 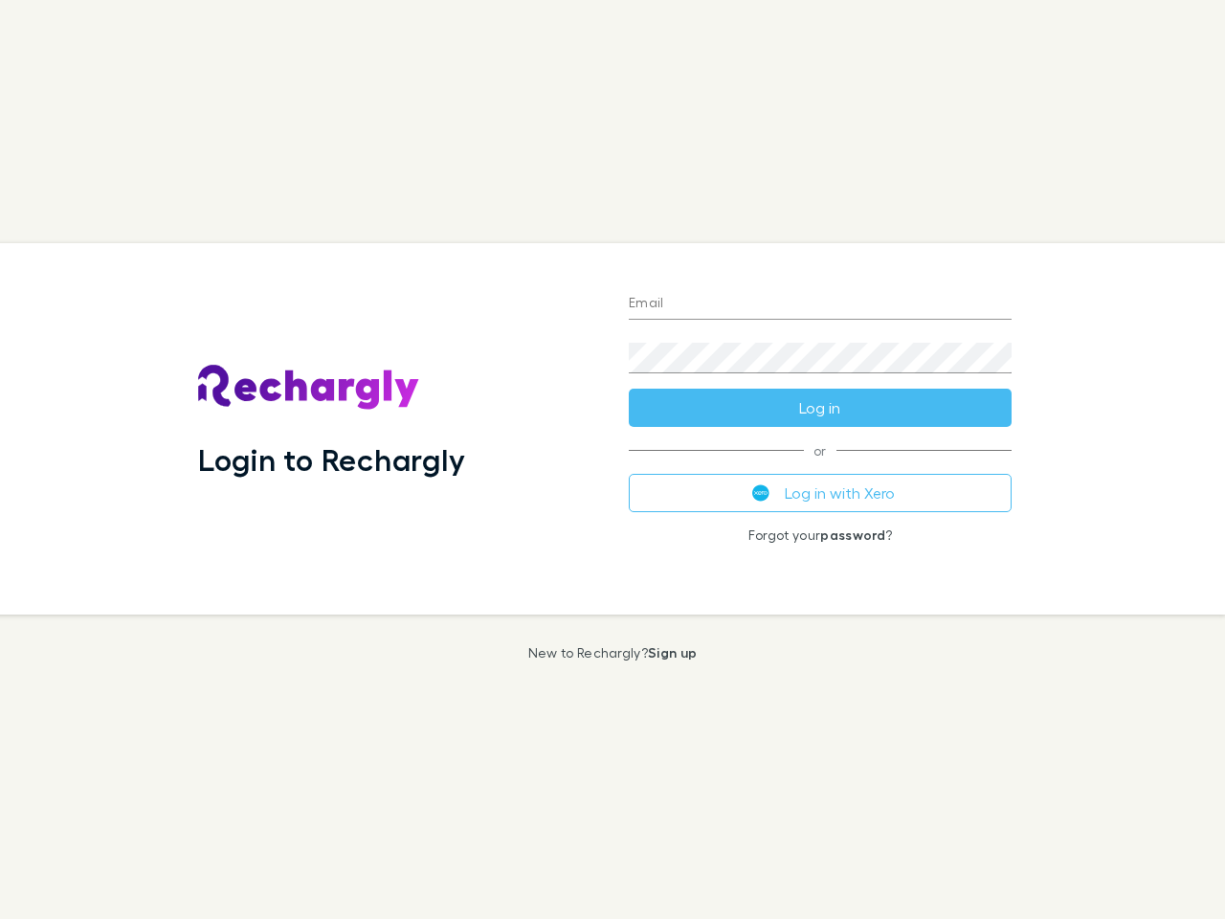 I want to click on a: Sign up, so click(x=672, y=652).